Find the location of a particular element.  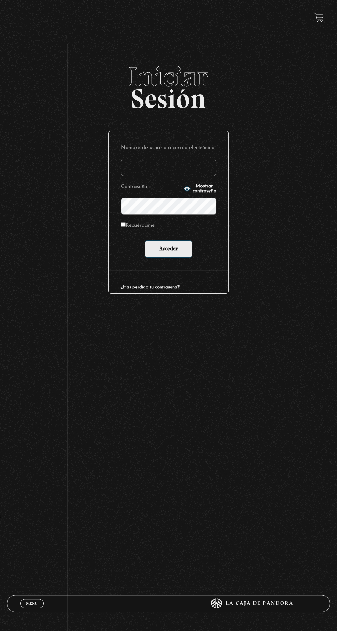

input: Recuérdame is located at coordinates (123, 224).